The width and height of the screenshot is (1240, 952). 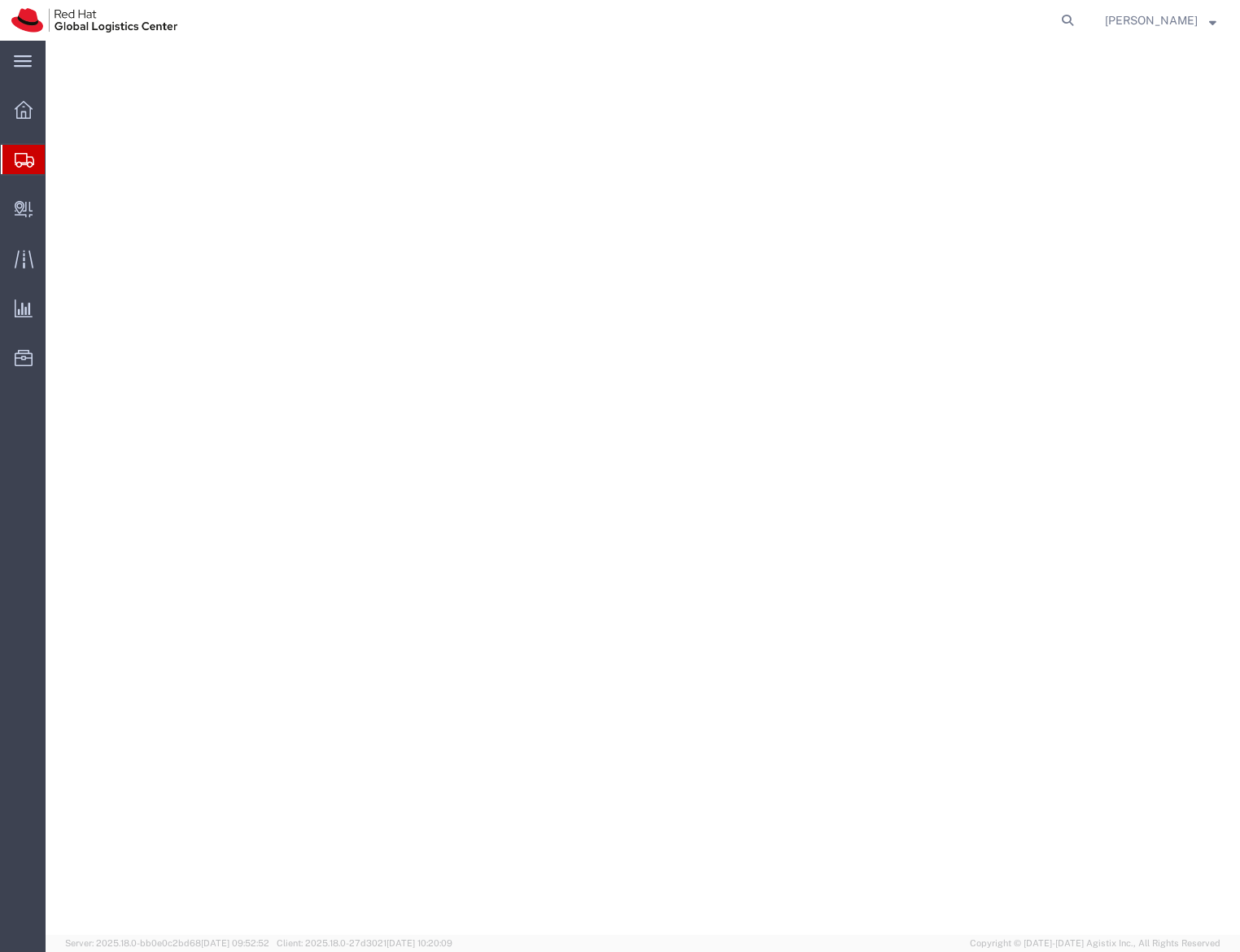 What do you see at coordinates (365, 943) in the screenshot?
I see `span: Client: 2025.18.0-27d3021` at bounding box center [365, 943].